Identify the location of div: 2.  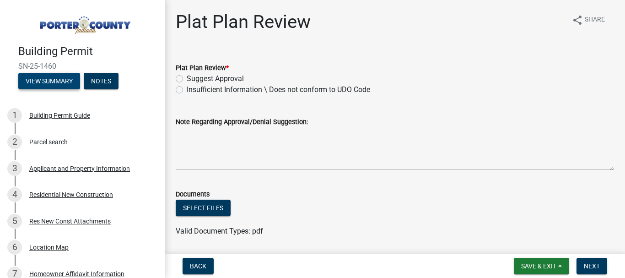
(15, 142).